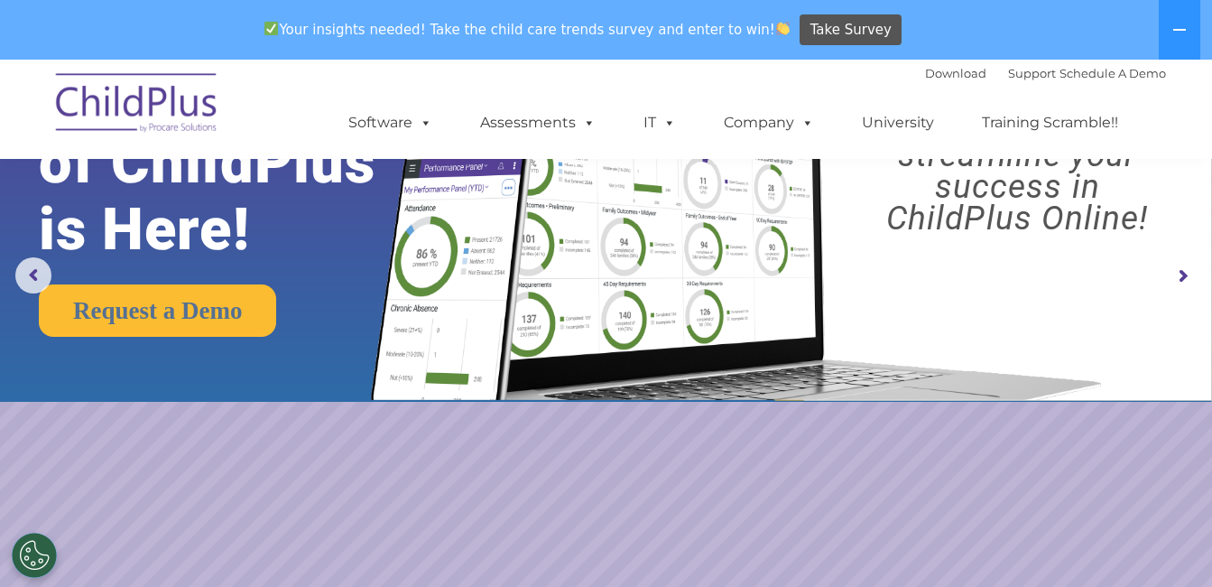  What do you see at coordinates (850, 30) in the screenshot?
I see `a: Take Survey` at bounding box center [850, 30].